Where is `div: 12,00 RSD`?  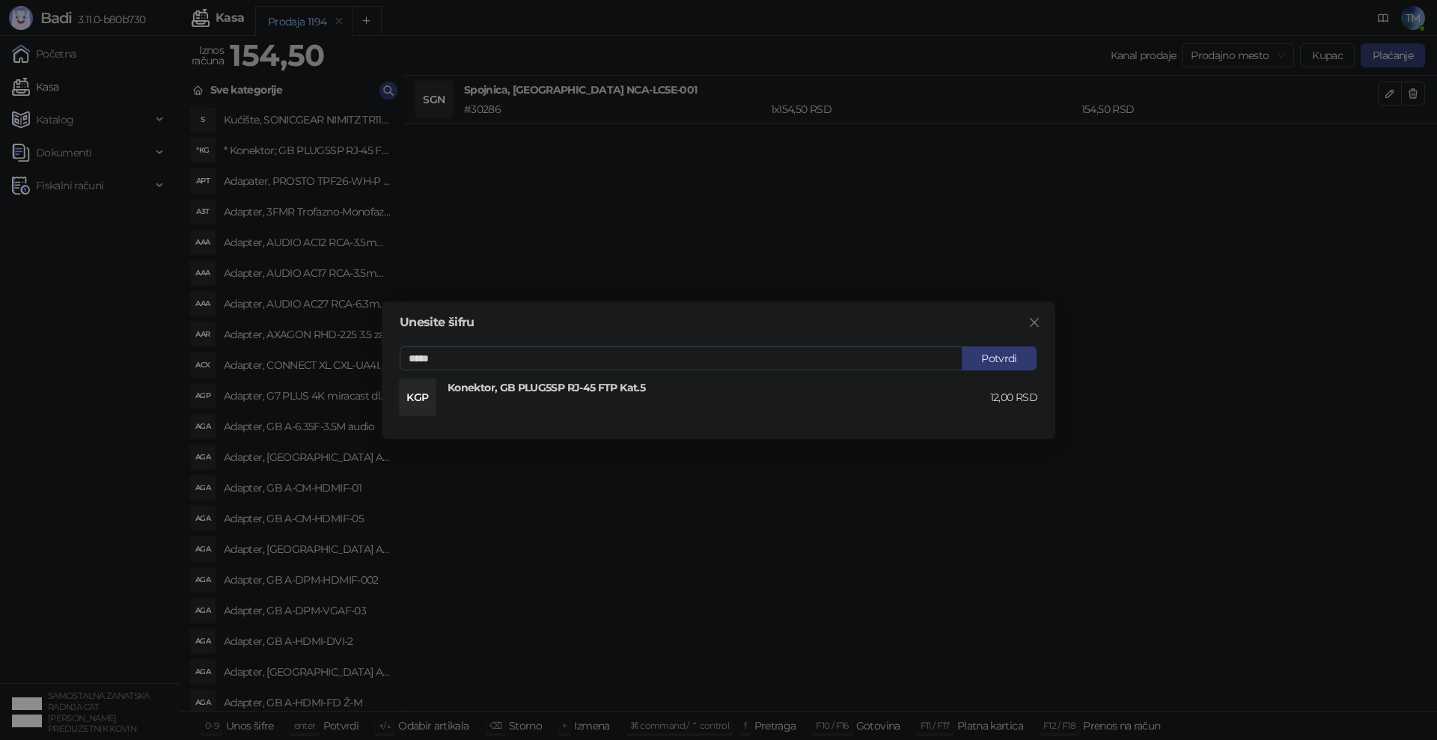
div: 12,00 RSD is located at coordinates (1014, 397).